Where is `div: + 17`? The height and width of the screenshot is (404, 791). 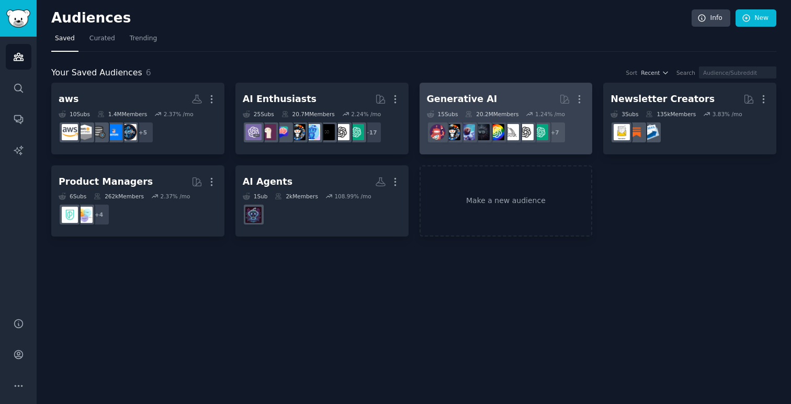
div: + 17 is located at coordinates (371, 132).